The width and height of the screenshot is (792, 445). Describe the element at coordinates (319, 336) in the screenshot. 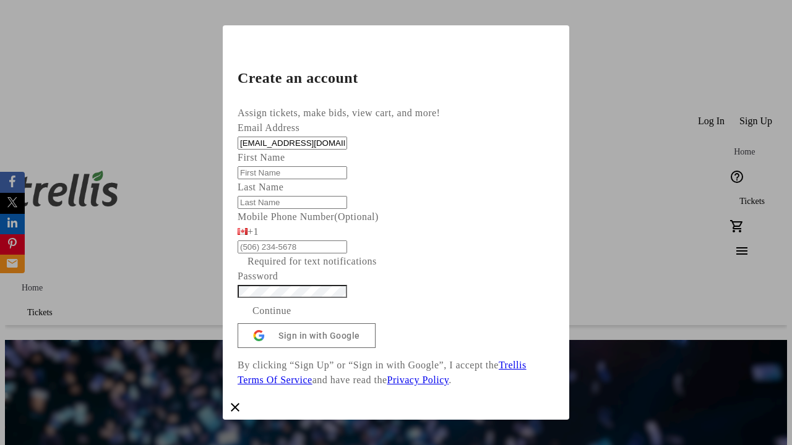

I see `span: Sign in with Google` at that location.